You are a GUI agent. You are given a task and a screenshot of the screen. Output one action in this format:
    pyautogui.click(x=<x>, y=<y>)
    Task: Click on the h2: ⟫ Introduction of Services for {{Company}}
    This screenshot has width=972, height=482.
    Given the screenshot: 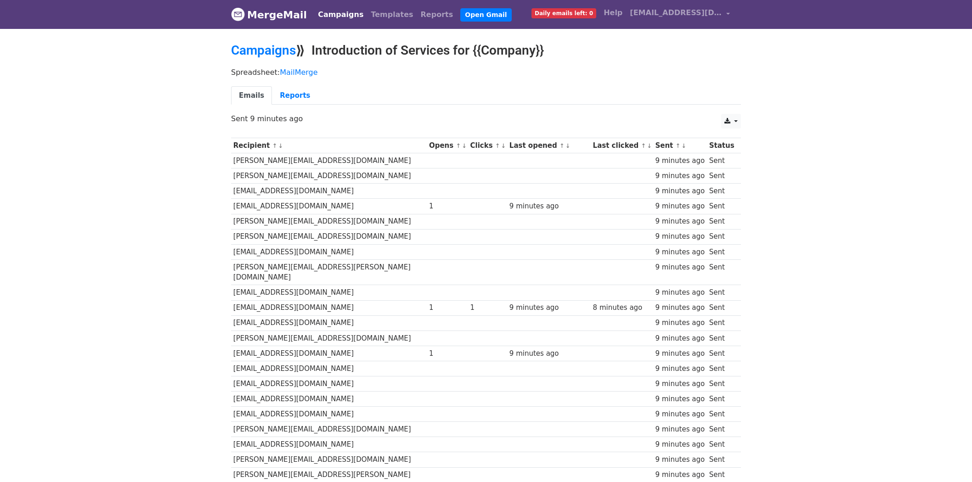 What is the action you would take?
    pyautogui.click(x=486, y=51)
    